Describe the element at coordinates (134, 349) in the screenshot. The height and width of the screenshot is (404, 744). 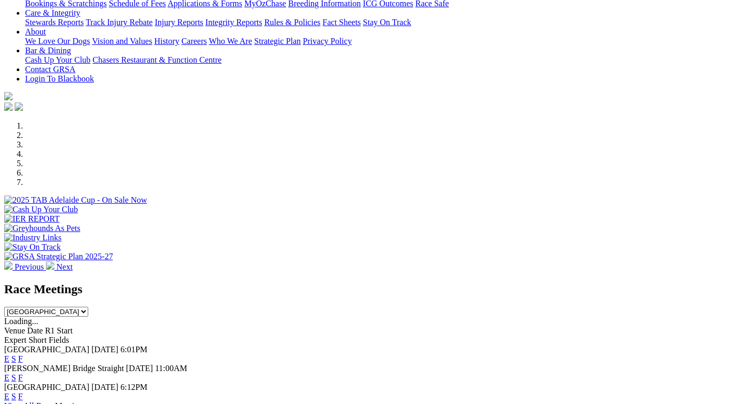
I see `span: 6:01PM` at that location.